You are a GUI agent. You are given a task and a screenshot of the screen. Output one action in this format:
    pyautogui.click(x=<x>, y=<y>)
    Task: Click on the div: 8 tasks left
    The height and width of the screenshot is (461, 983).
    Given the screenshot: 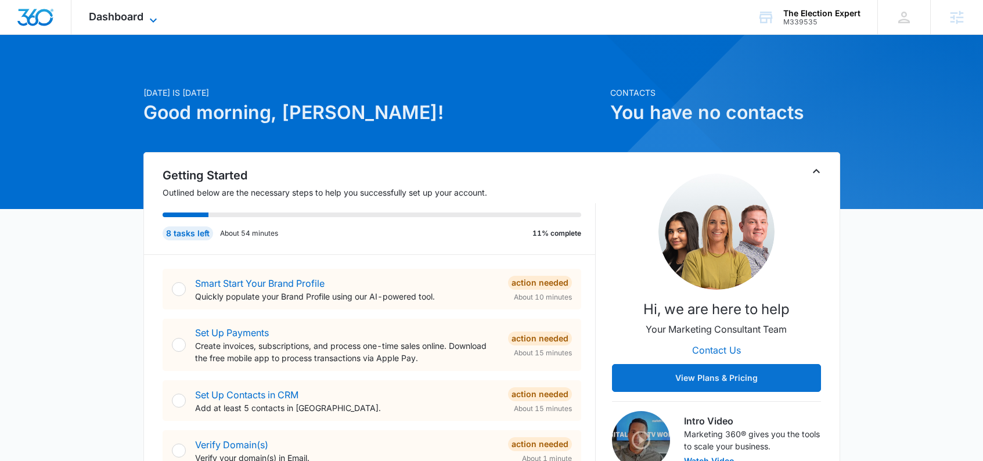 What is the action you would take?
    pyautogui.click(x=188, y=234)
    